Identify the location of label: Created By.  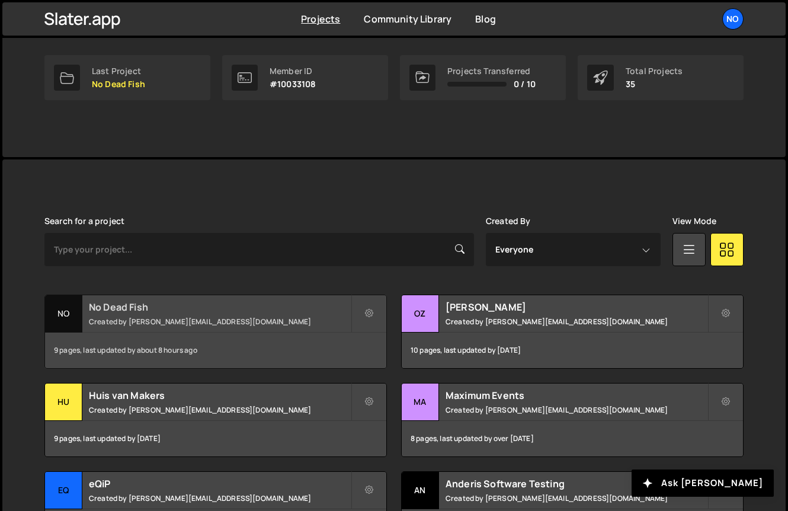
(508, 221).